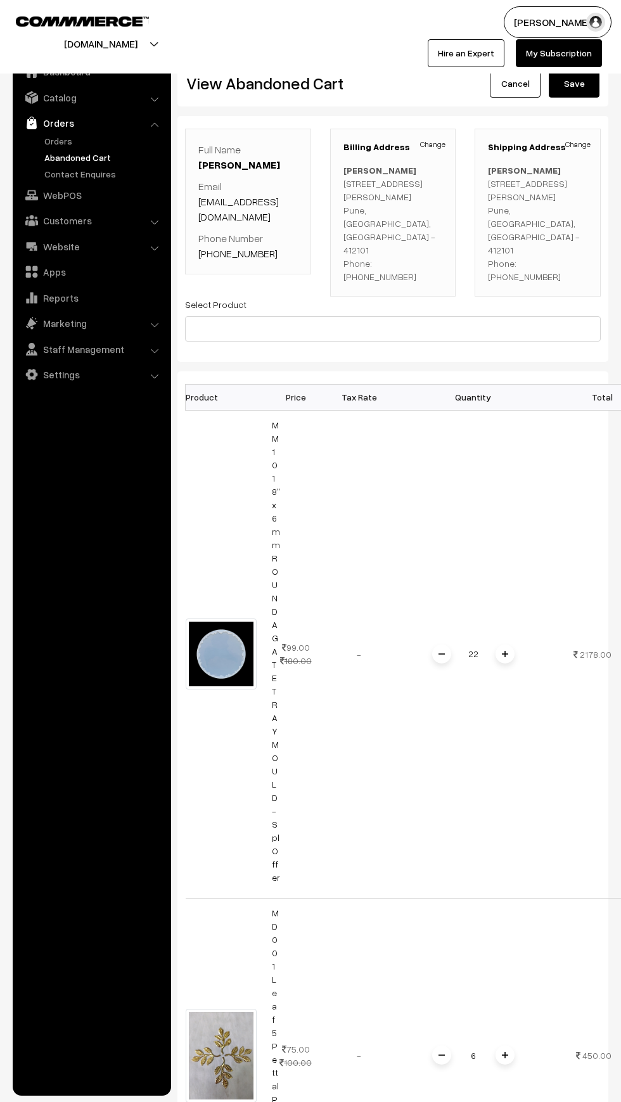  What do you see at coordinates (276, 651) in the screenshot?
I see `a: MM101 8" x 6mm ROUND AGATE TRAY MOULD - Spl Offer` at bounding box center [276, 651].